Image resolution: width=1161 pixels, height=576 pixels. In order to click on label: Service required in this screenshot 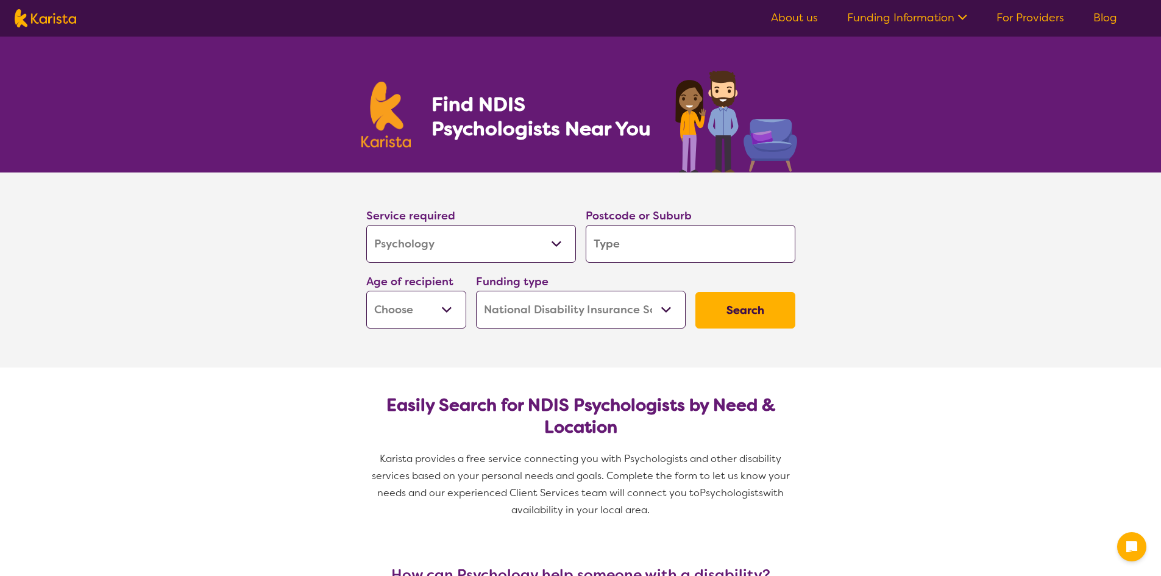, I will do `click(411, 216)`.